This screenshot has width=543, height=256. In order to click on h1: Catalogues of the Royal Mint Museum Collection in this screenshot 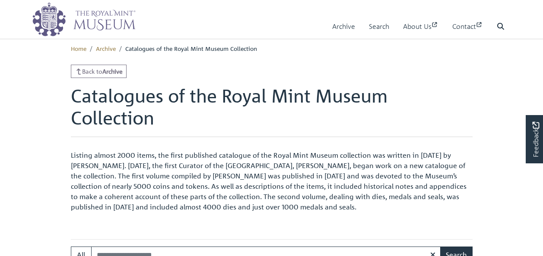, I will do `click(272, 111)`.